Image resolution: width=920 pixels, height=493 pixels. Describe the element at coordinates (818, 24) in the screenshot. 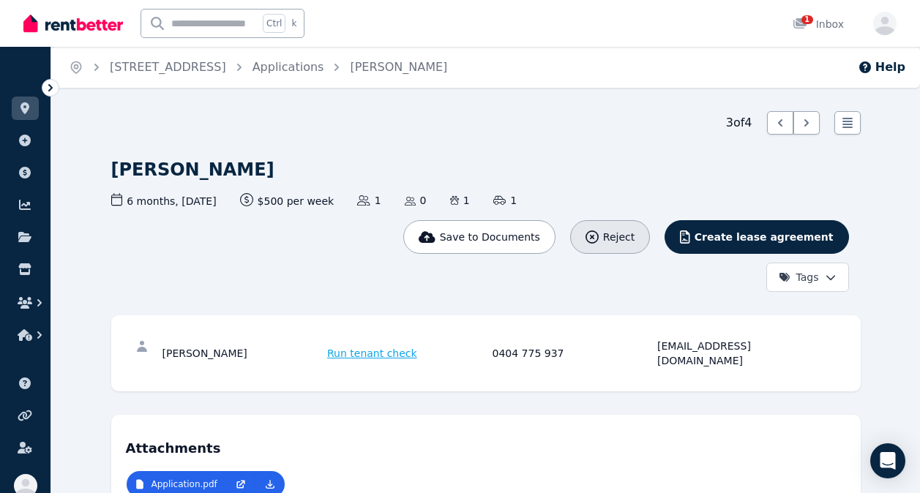

I see `div: Inbox` at that location.